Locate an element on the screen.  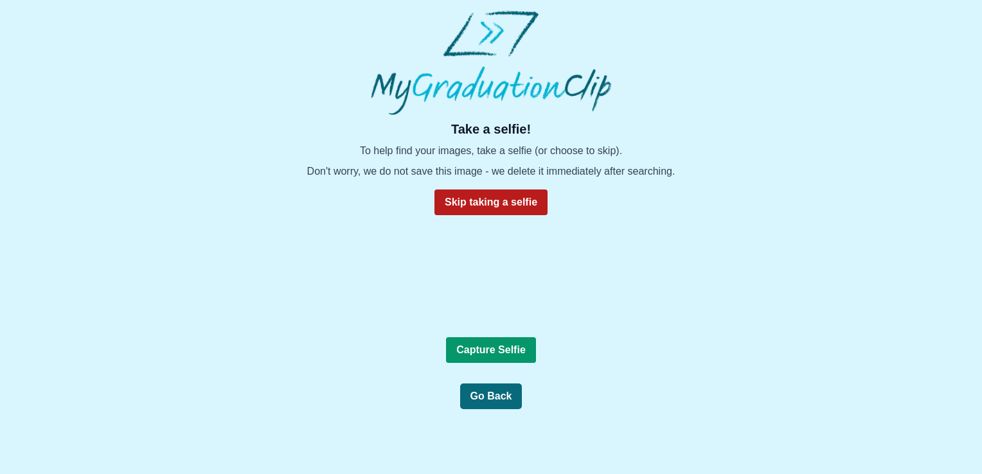
b: Capture Selfie is located at coordinates (491, 350).